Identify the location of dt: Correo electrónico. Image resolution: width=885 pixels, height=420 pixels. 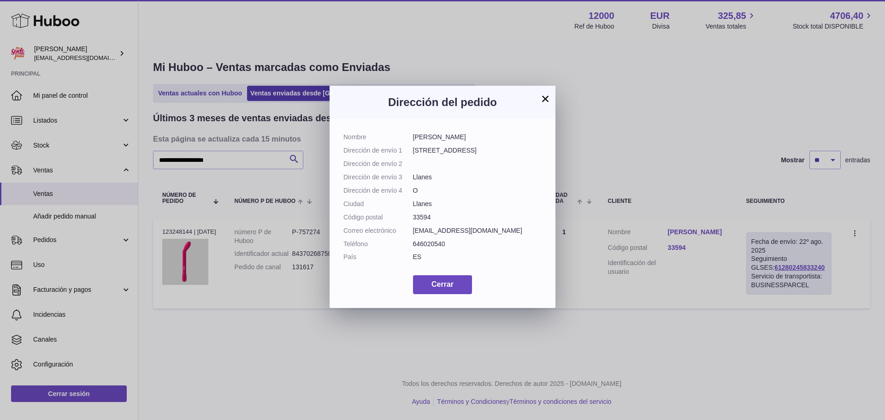
(378, 231).